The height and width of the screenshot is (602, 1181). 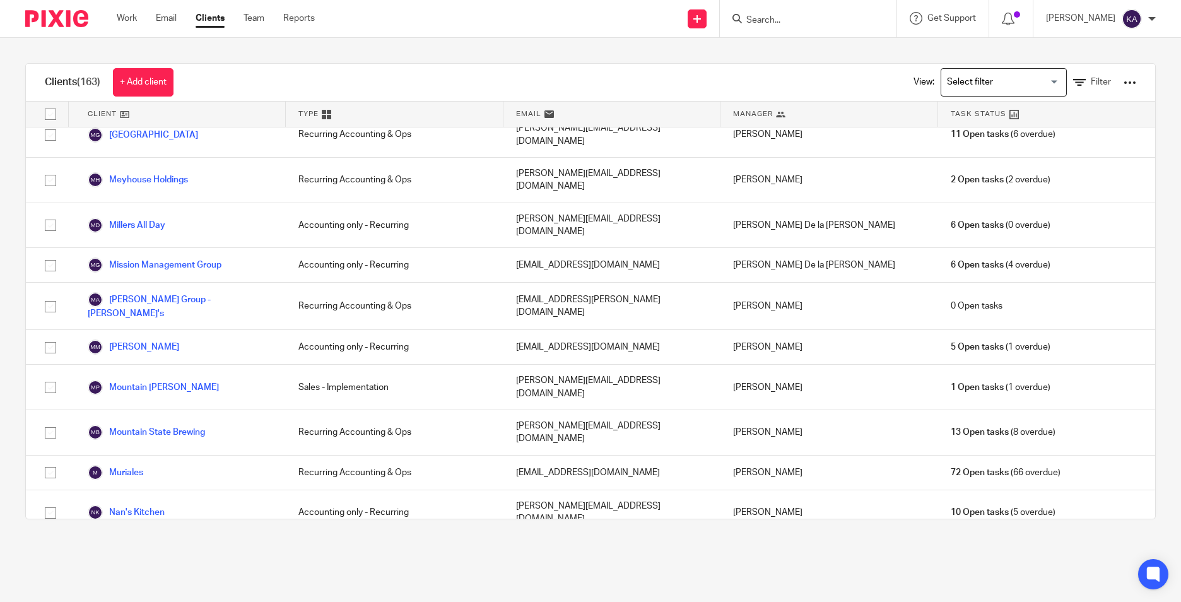 I want to click on span: Get Support, so click(x=951, y=18).